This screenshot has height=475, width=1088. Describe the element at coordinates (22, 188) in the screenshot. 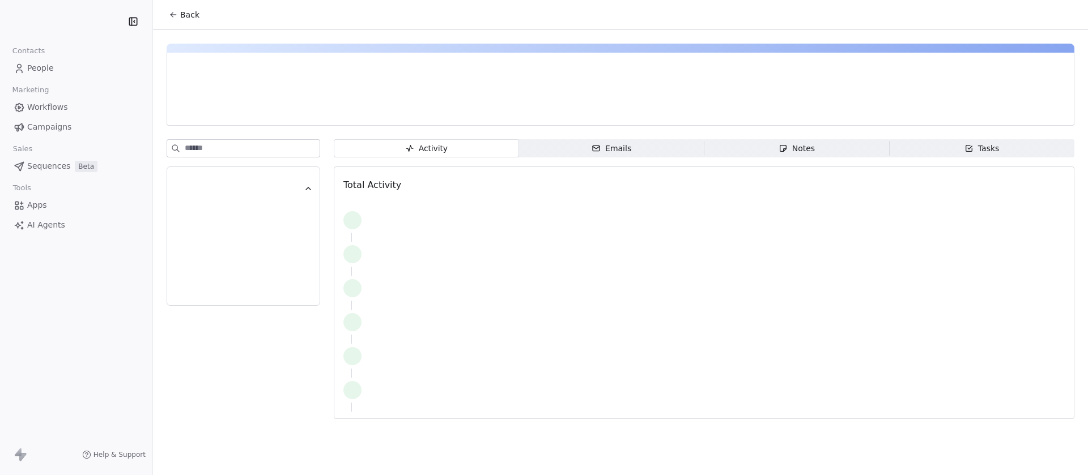

I see `span: Tools` at that location.